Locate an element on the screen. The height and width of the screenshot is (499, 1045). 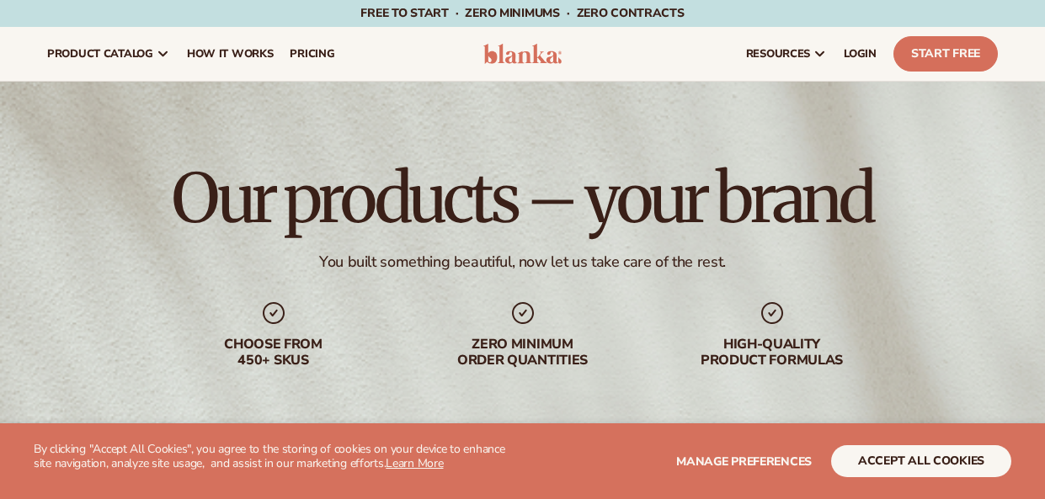
button: Manage preferences is located at coordinates (743, 461).